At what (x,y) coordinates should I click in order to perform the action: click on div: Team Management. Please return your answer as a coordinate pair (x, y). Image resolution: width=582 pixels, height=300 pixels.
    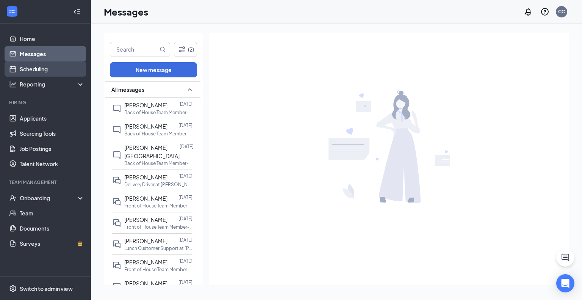
    Looking at the image, I should click on (46, 182).